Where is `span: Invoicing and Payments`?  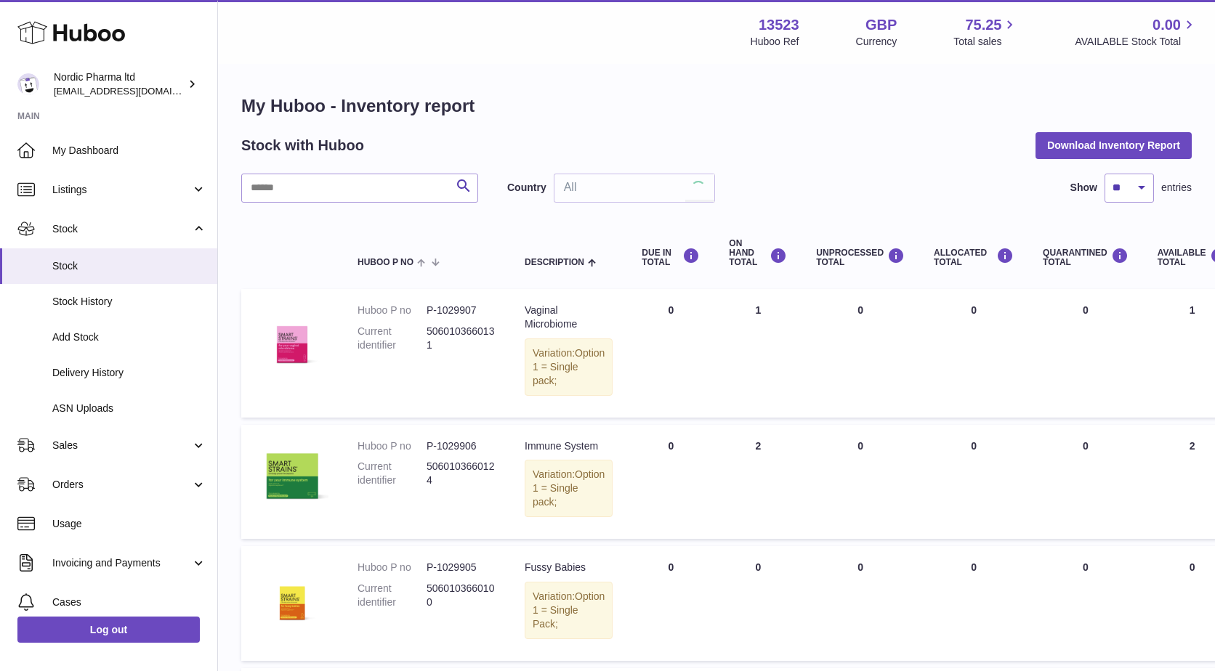 span: Invoicing and Payments is located at coordinates (121, 563).